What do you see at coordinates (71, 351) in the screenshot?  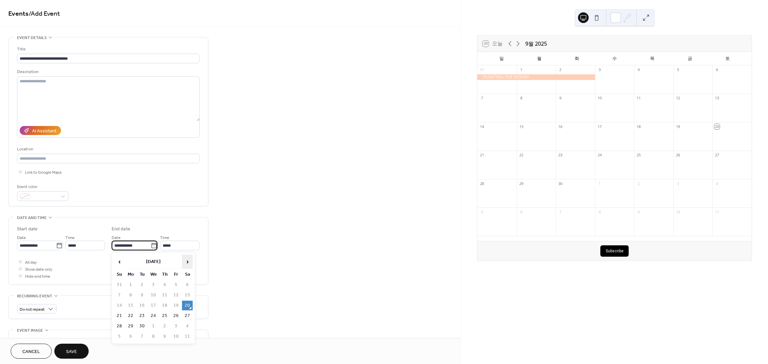 I see `button: Save` at bounding box center [71, 351].